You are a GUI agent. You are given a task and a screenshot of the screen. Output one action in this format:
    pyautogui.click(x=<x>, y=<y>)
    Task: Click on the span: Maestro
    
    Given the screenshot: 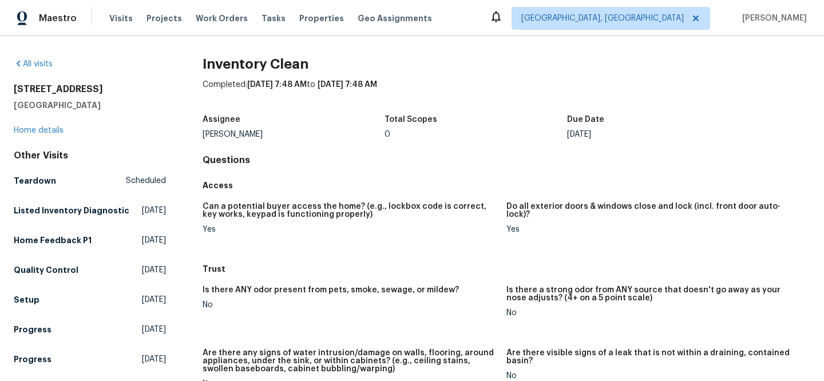 What is the action you would take?
    pyautogui.click(x=58, y=18)
    